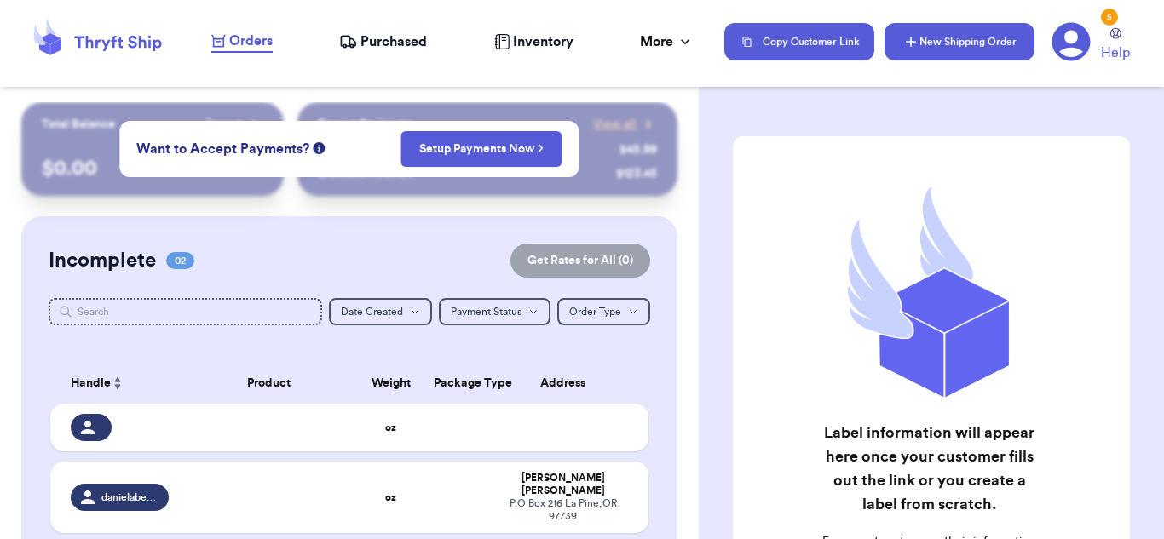 The image size is (1164, 539). I want to click on span: Payment Status, so click(486, 312).